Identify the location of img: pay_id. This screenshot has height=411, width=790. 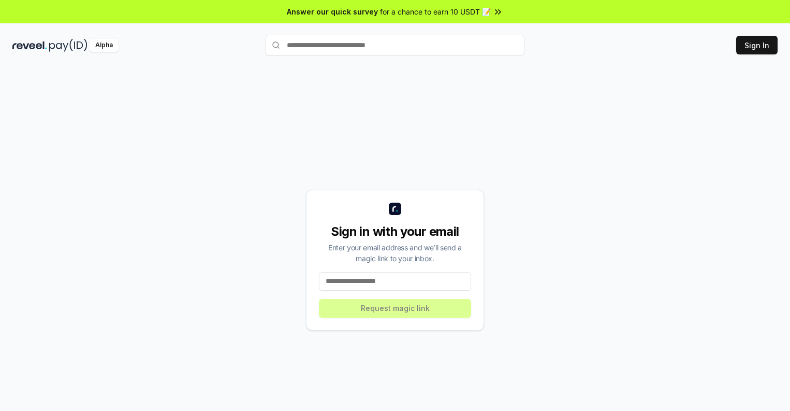
(68, 45).